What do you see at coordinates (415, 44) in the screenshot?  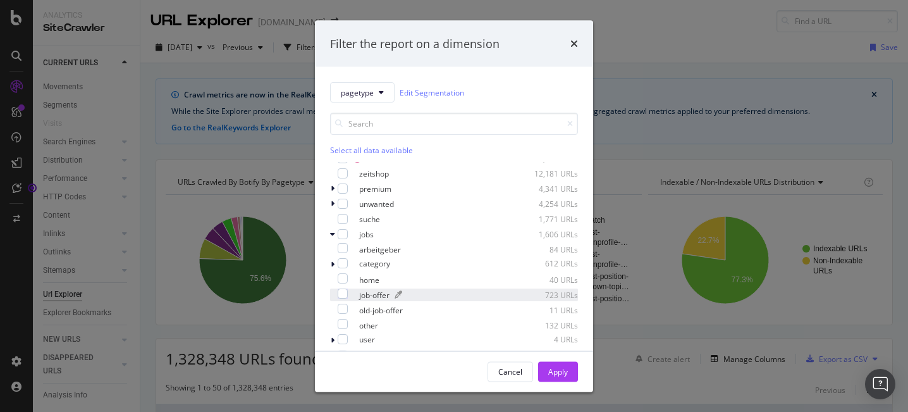 I see `div: Filter the report on a dimension` at bounding box center [415, 44].